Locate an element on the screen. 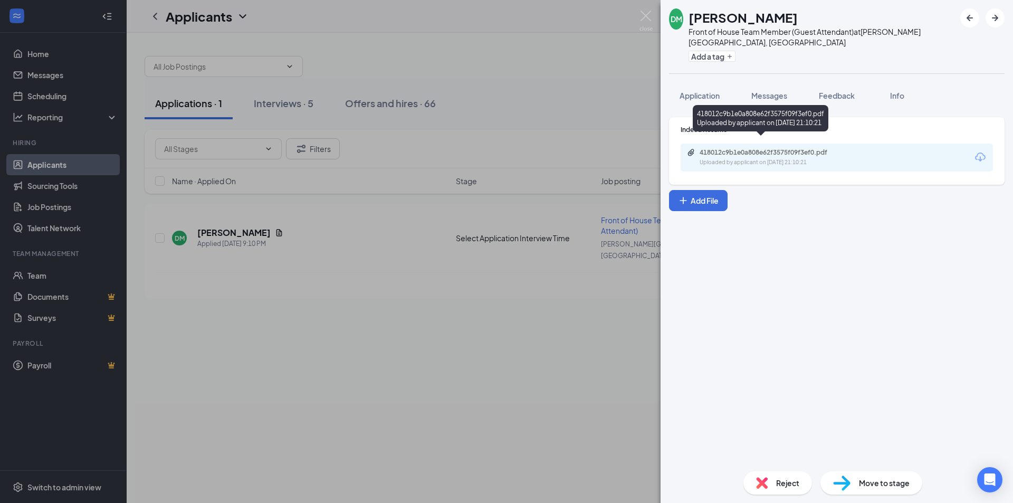 The image size is (1013, 503). div: Open Intercom Messenger is located at coordinates (990, 480).